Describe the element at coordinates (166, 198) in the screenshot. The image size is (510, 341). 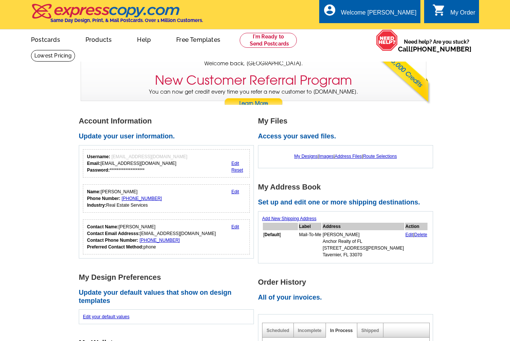
I see `div: Your personal details.` at that location.